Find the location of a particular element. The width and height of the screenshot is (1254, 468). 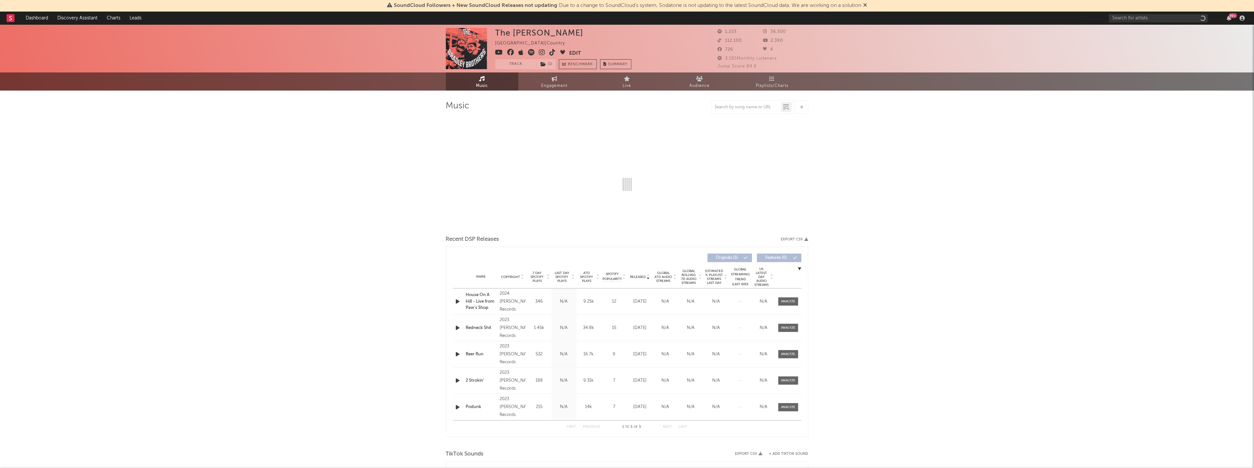

div: 34.8k is located at coordinates (589, 328).